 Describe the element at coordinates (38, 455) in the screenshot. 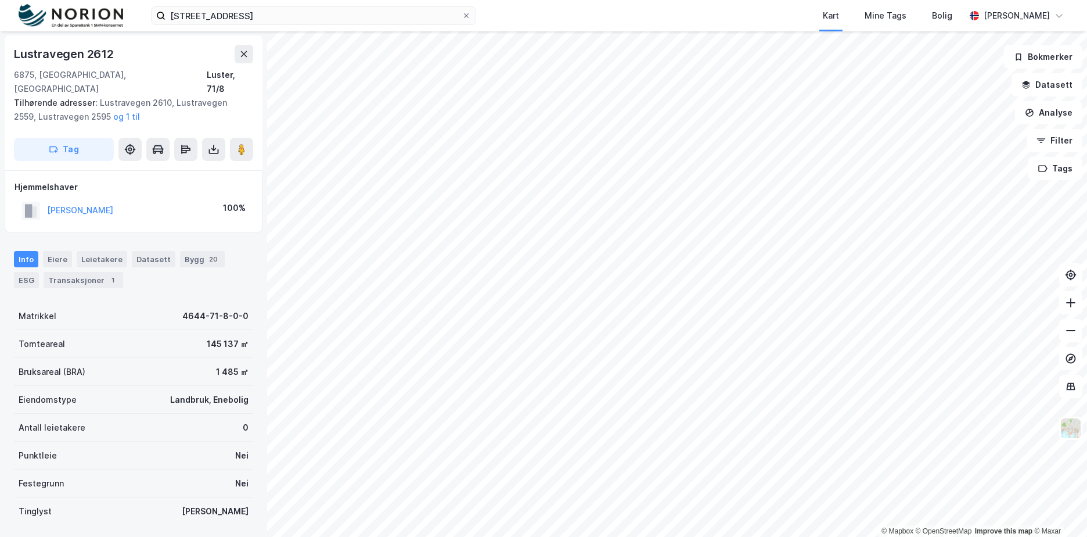

I see `div: Punktleie` at that location.